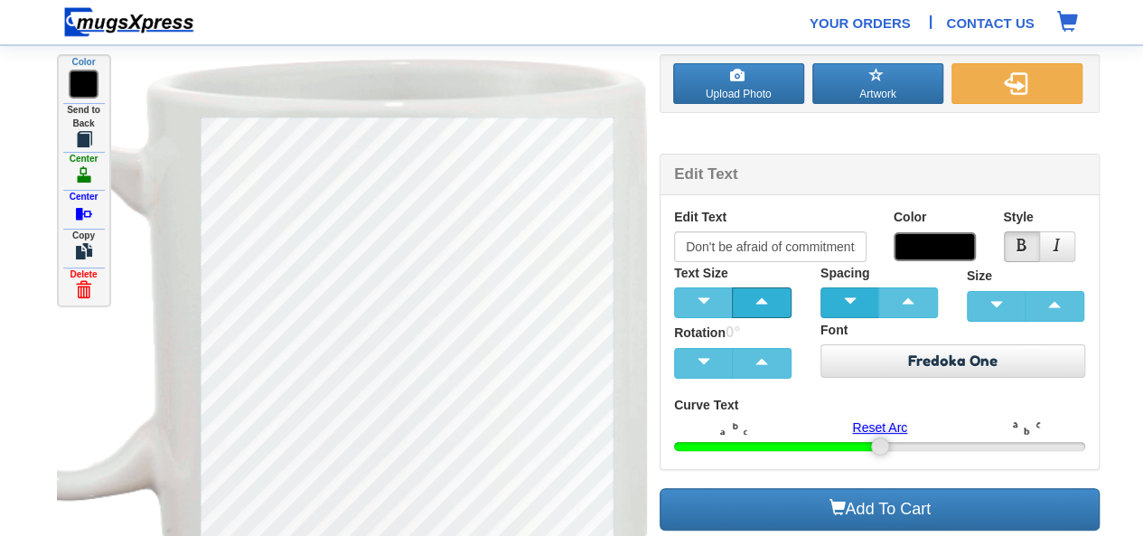 This screenshot has height=536, width=1143. What do you see at coordinates (770, 247) in the screenshot?
I see `input: Enter Text` at bounding box center [770, 247].